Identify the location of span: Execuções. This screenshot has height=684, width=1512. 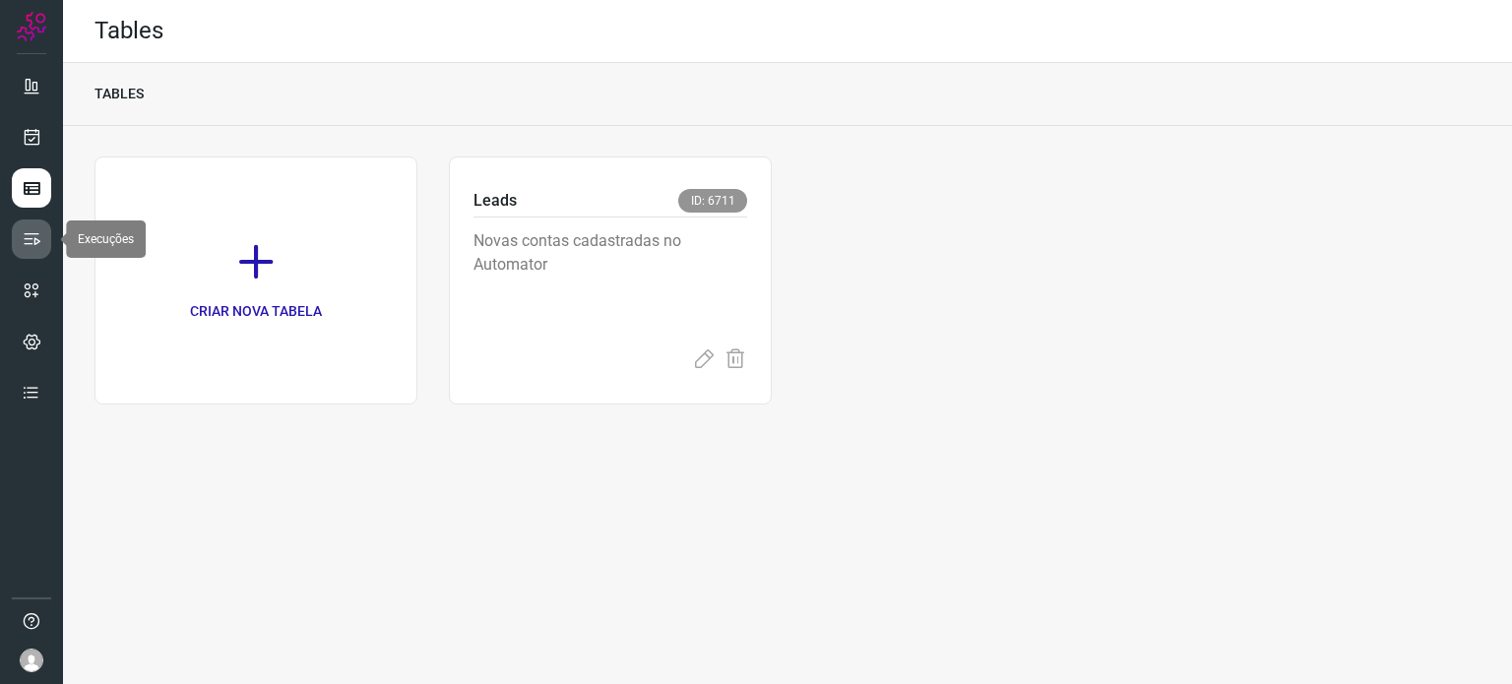
(105, 239).